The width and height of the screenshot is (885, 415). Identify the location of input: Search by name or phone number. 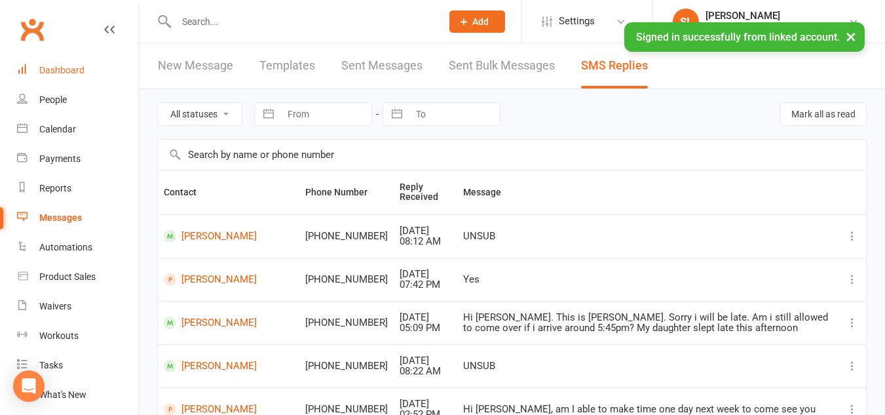
(512, 155).